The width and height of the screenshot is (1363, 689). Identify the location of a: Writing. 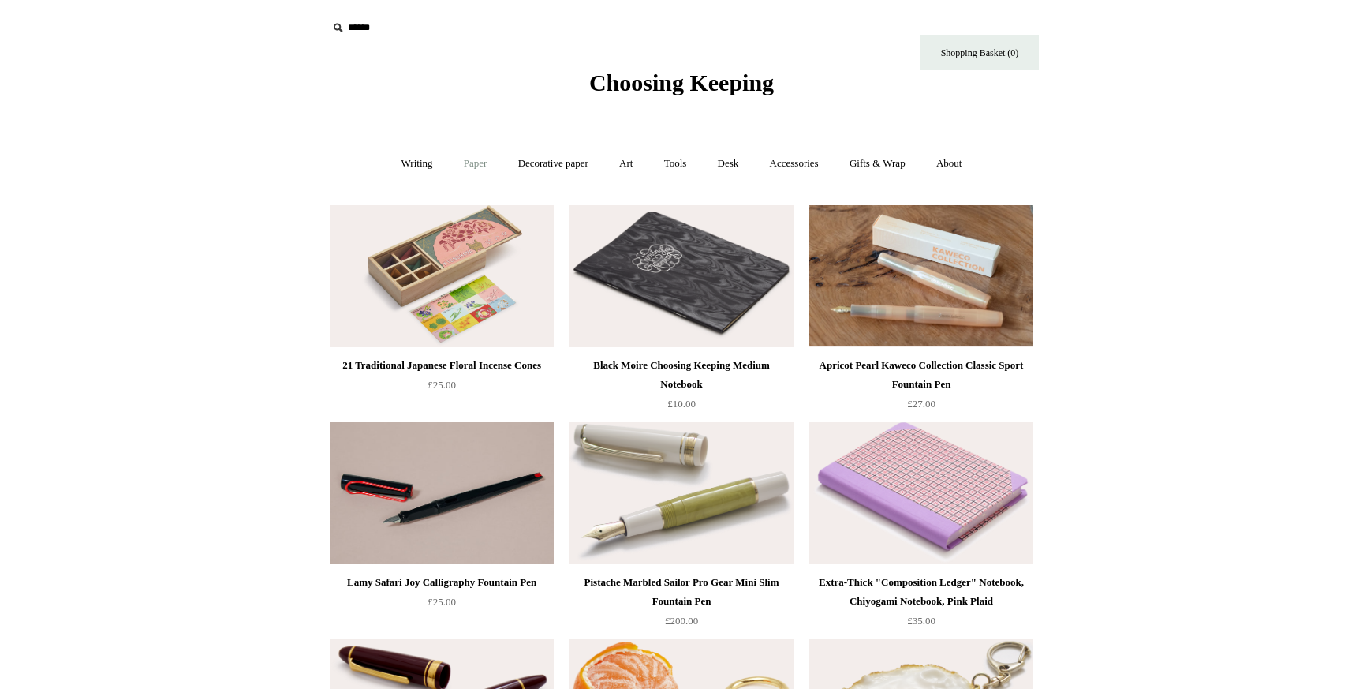
(417, 163).